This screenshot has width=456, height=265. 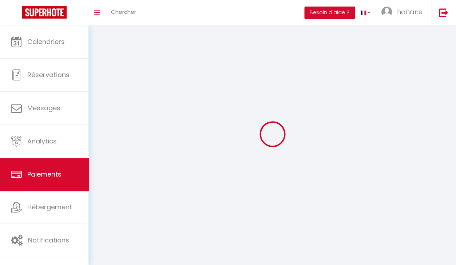 I want to click on span: hanane, so click(x=410, y=12).